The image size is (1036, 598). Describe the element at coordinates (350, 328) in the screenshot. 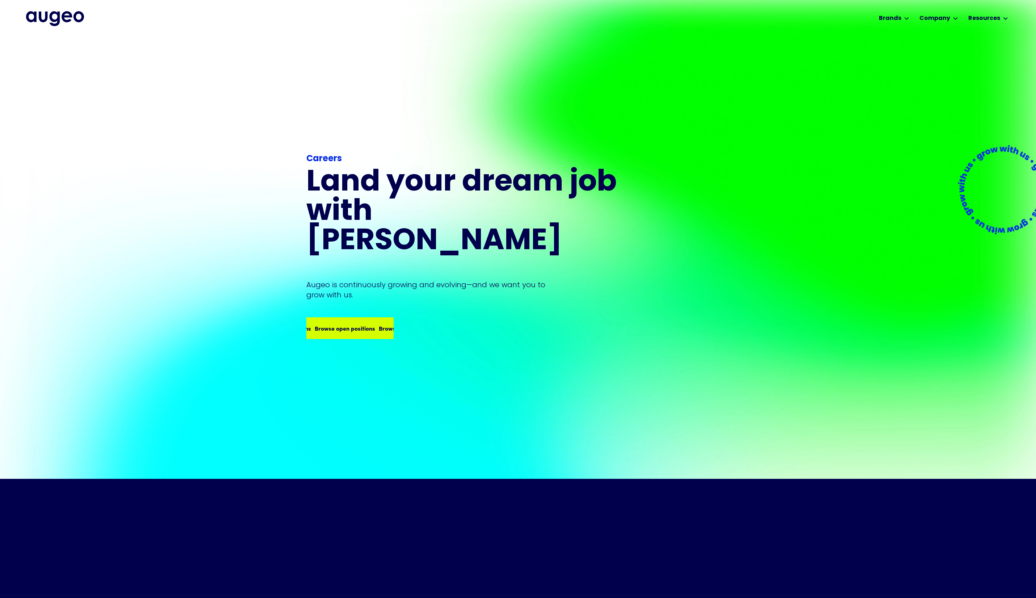

I see `a: Browse open positionsBrowse open positionsBrowse open positions` at that location.